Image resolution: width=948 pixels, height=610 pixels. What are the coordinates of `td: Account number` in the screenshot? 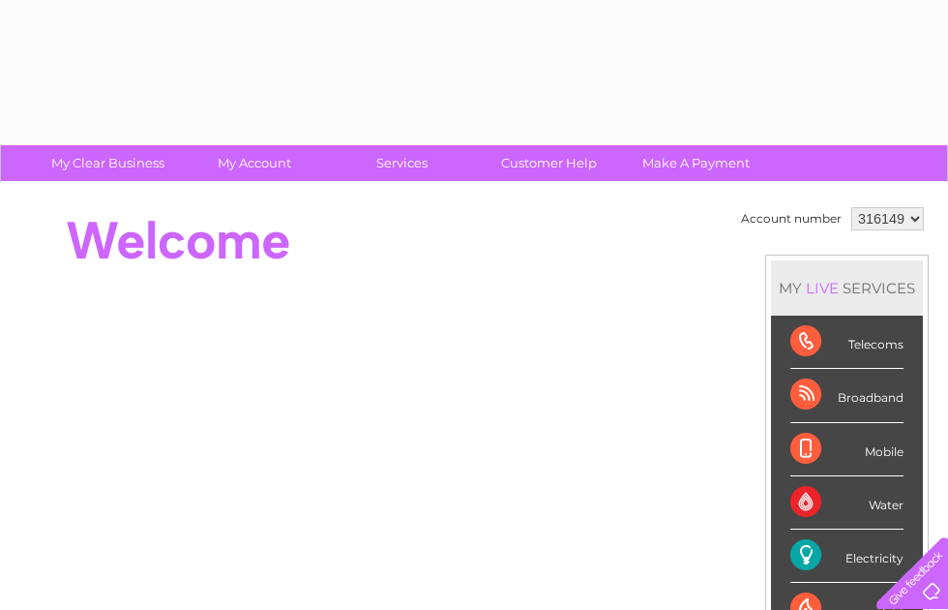 It's located at (792, 219).